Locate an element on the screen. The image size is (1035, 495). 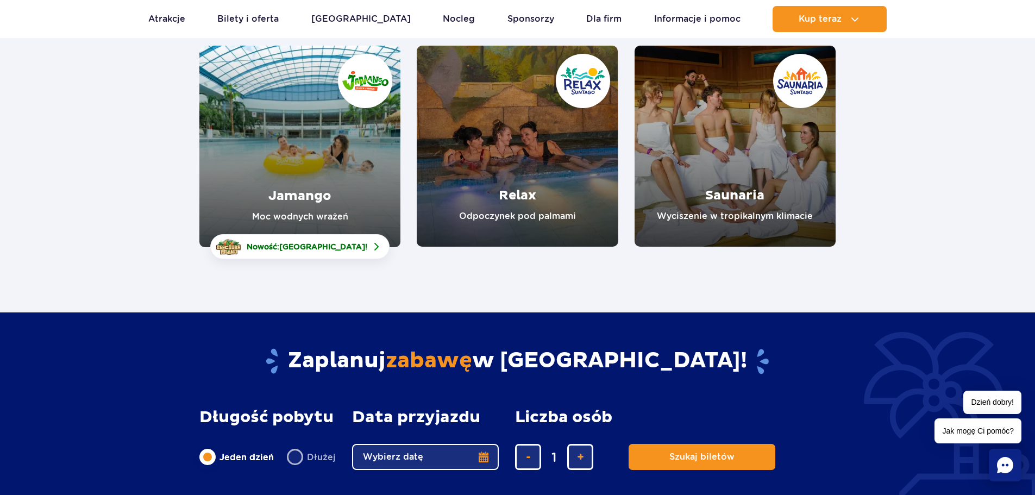
a: Saunaria is located at coordinates (735, 146).